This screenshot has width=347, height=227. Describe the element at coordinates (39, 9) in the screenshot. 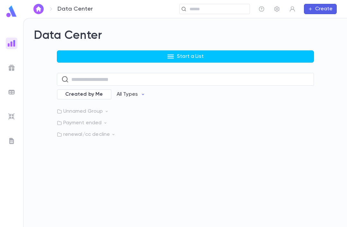

I see `img: home_white.a664292cf8c1dea59945f0da9f25487c.svg` at that location.